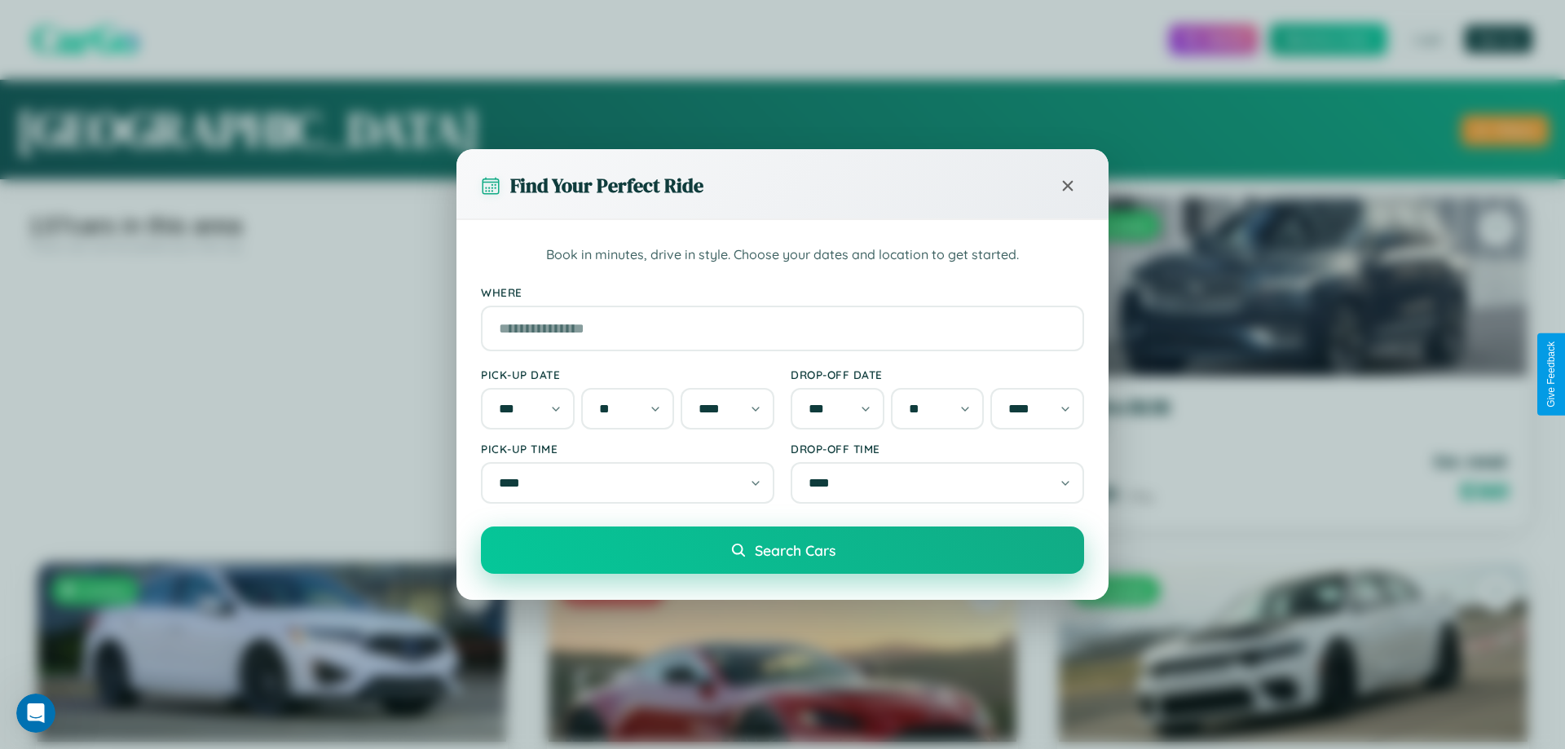 The image size is (1565, 749). Describe the element at coordinates (937, 448) in the screenshot. I see `label: Drop-off Time` at that location.